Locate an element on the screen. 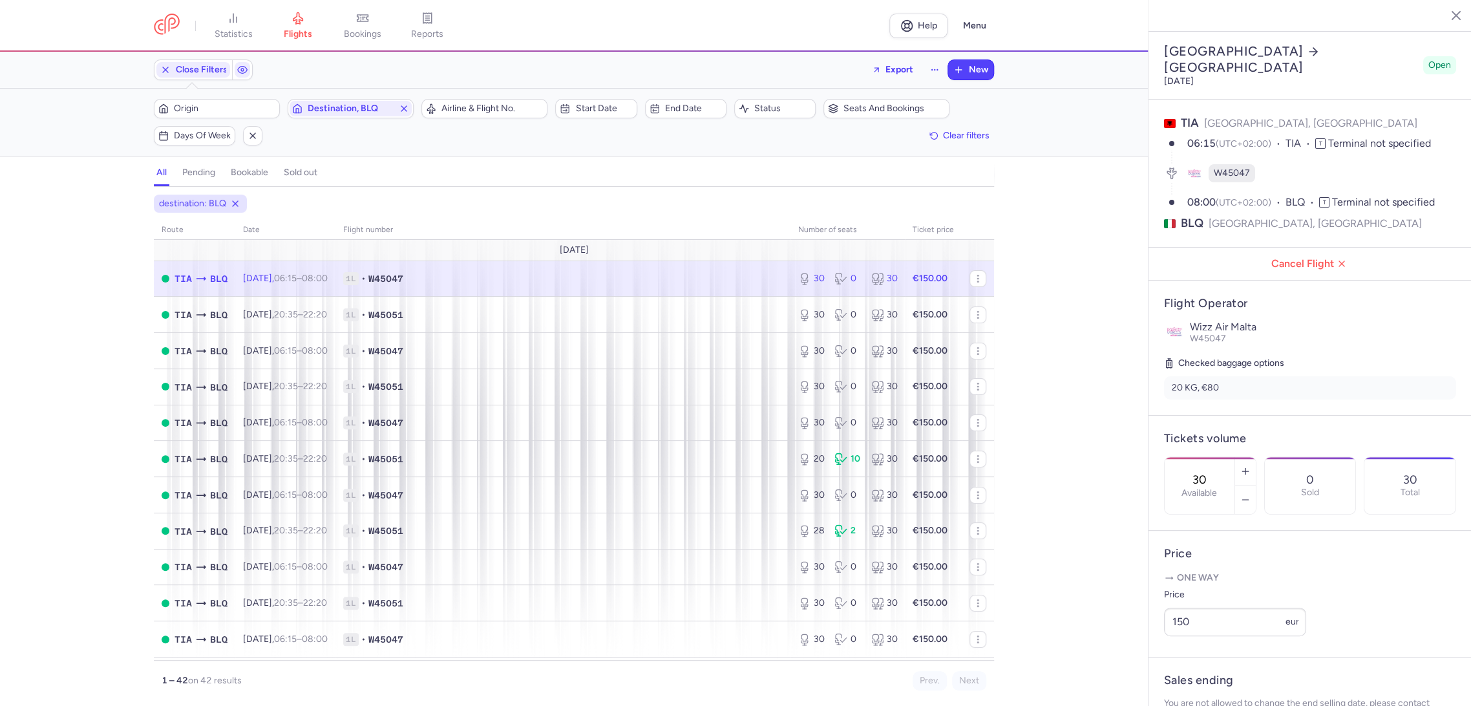  p: Wizz Air Malta is located at coordinates (1323, 327).